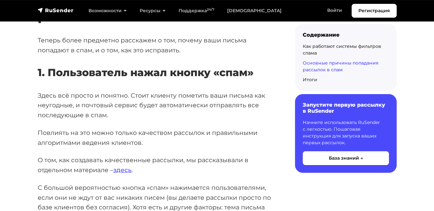 Image resolution: width=434 pixels, height=211 pixels. Describe the element at coordinates (156, 165) in the screenshot. I see `p: О том, как создавать качественные рассылки, мы рассказывали в отдельном материале – .` at that location.